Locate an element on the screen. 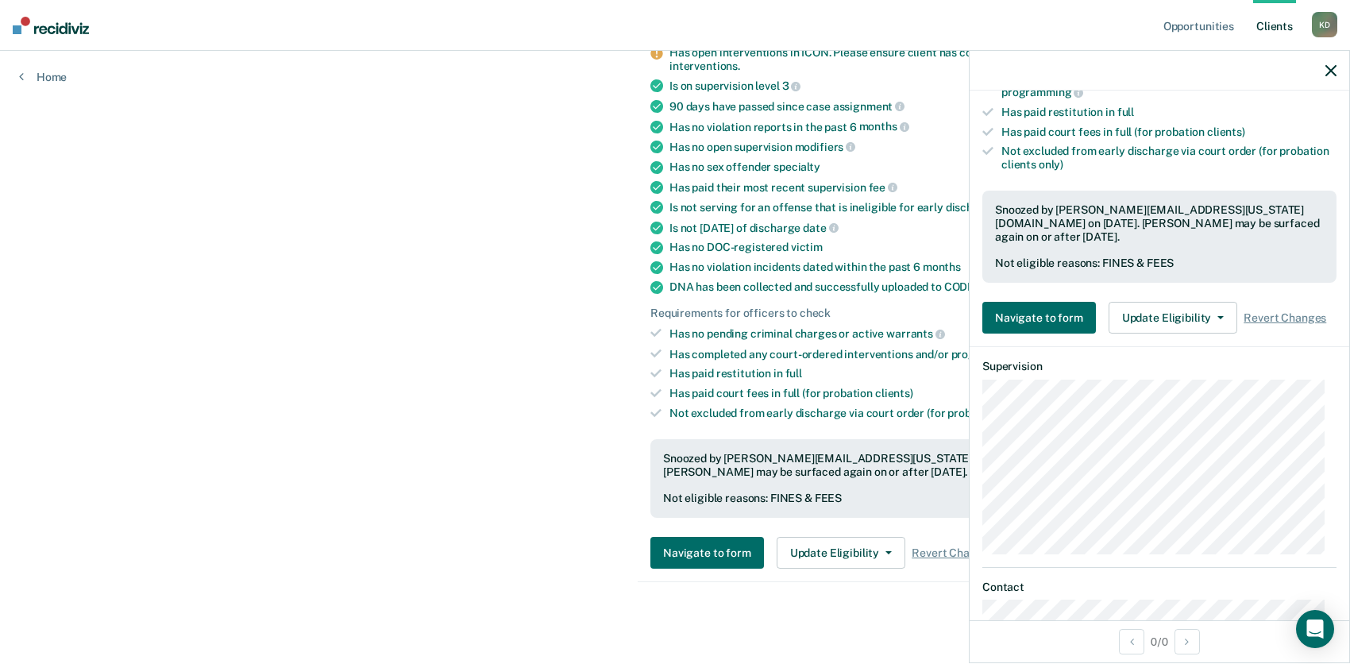 This screenshot has width=1350, height=664. span: modifiers is located at coordinates (825, 147).